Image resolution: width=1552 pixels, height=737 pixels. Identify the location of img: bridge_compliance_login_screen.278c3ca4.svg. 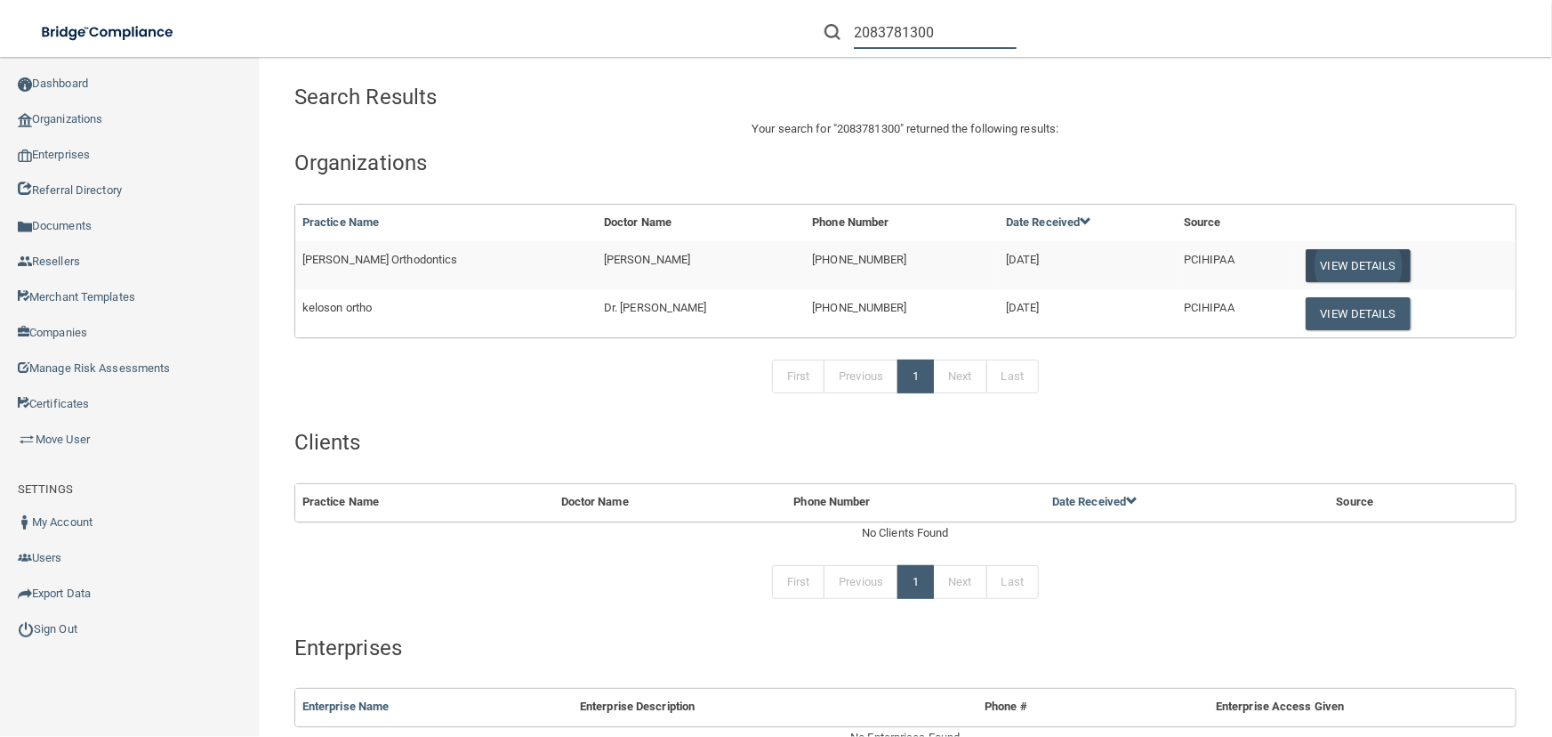
(109, 32).